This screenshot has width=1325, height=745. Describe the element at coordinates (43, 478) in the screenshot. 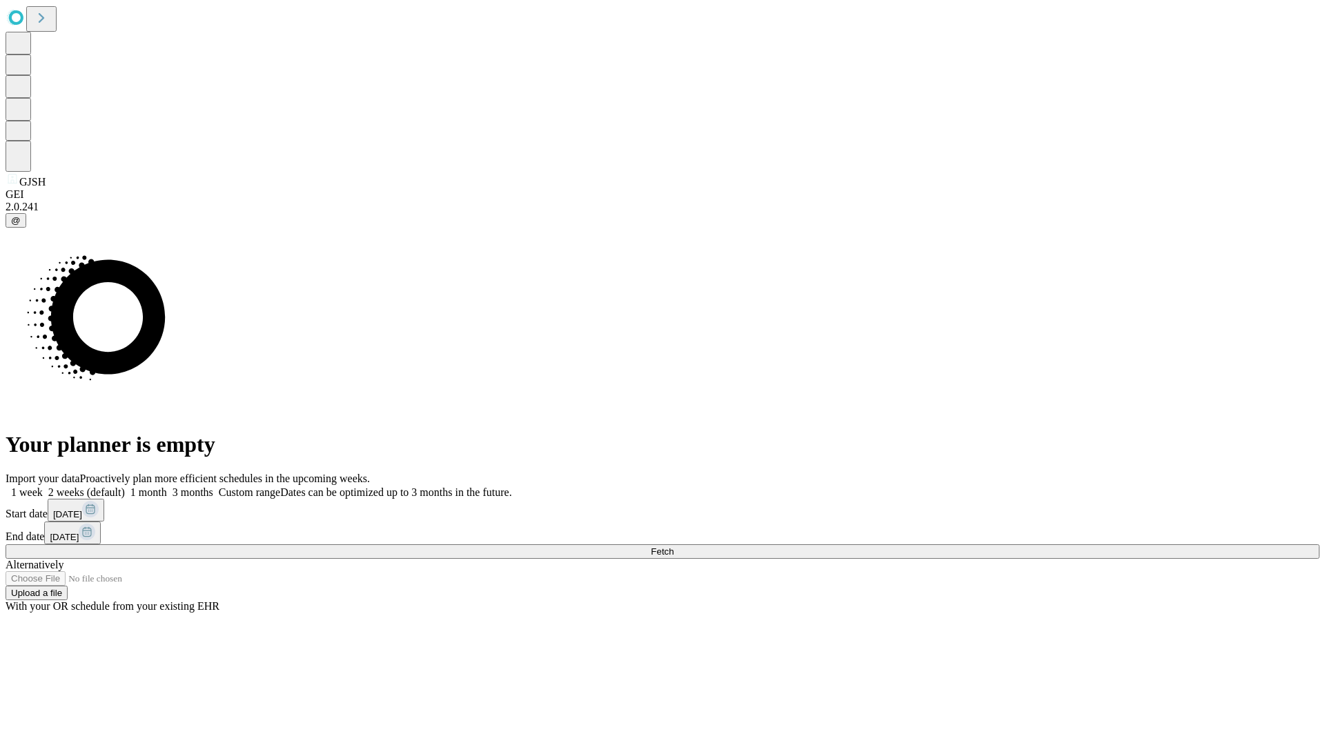

I see `span: Import your data` at that location.